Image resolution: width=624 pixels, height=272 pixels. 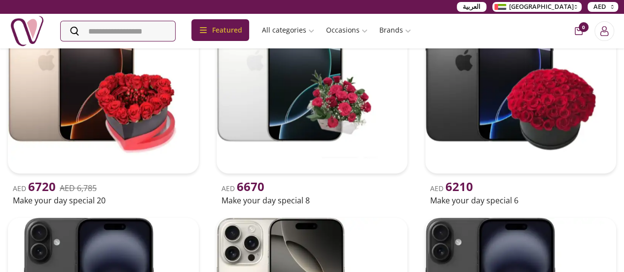 What do you see at coordinates (584, 27) in the screenshot?
I see `span: 0` at bounding box center [584, 27].